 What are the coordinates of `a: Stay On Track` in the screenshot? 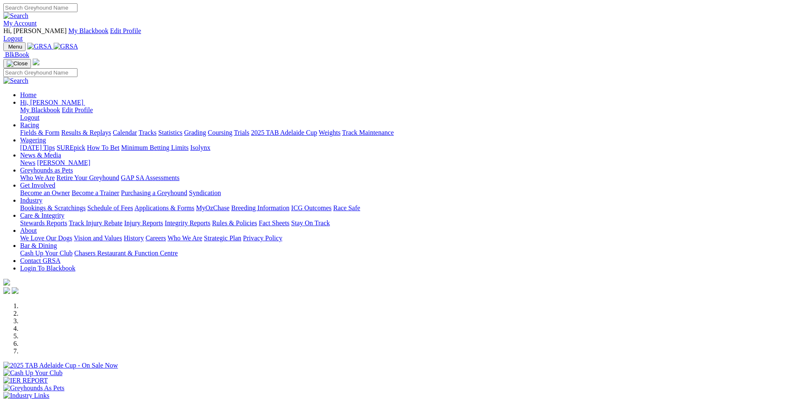 It's located at (310, 223).